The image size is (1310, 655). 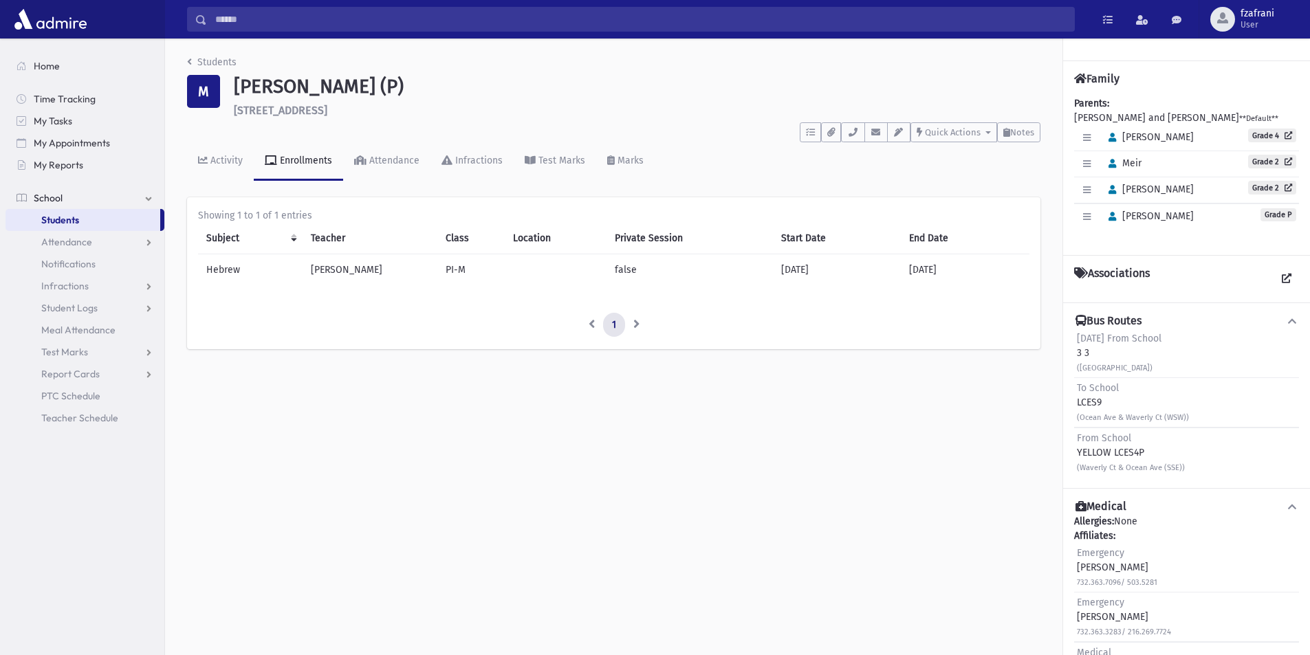 I want to click on h4: Medical, so click(x=1101, y=507).